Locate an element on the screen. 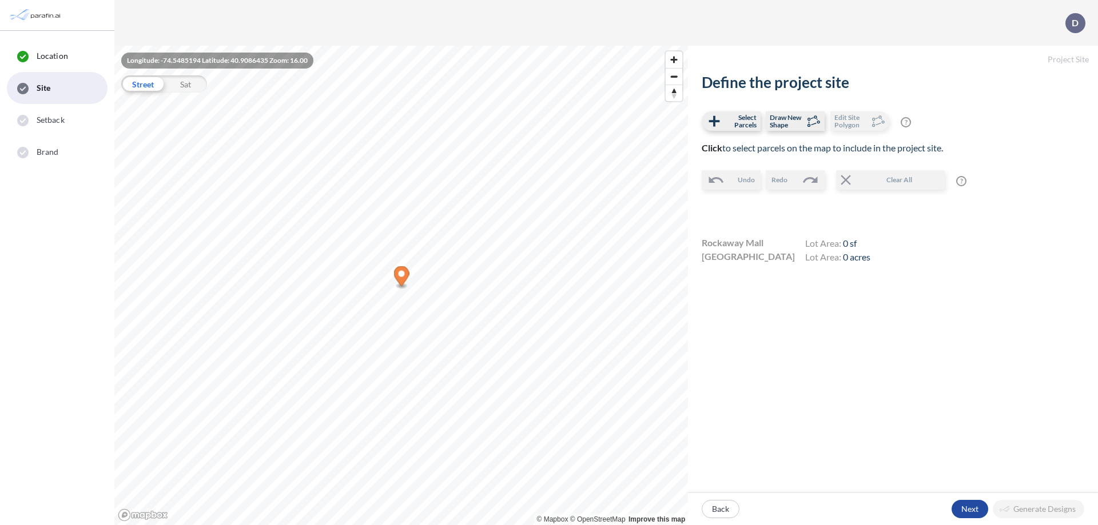 The width and height of the screenshot is (1098, 525). a: Improve this map is located at coordinates (656, 520).